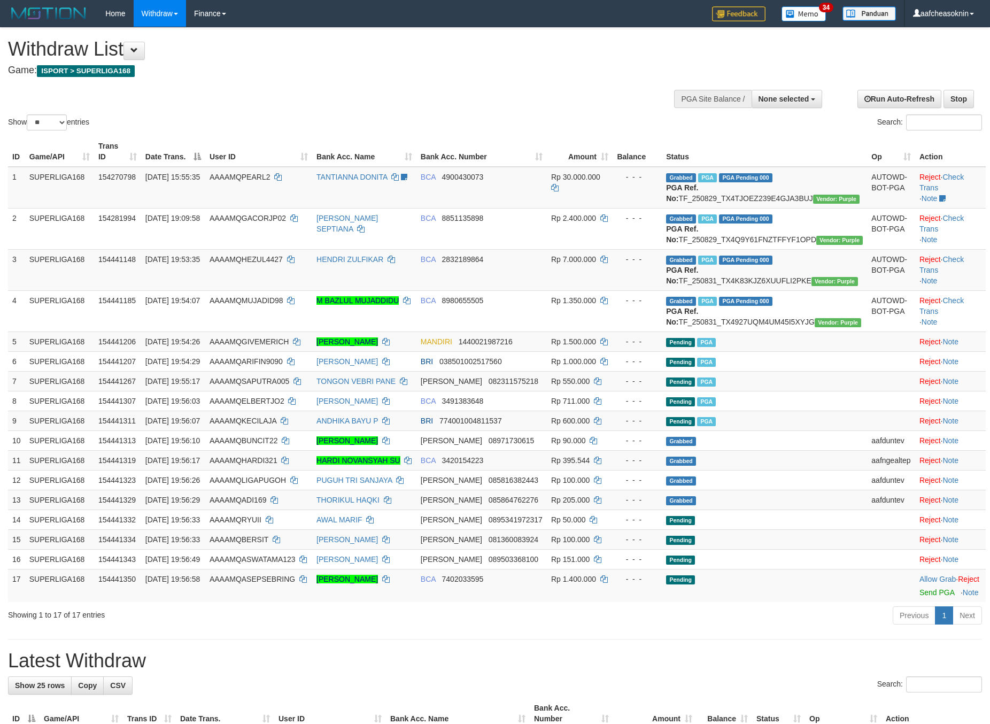 The height and width of the screenshot is (724, 990). I want to click on span: Rp 100.000, so click(571, 480).